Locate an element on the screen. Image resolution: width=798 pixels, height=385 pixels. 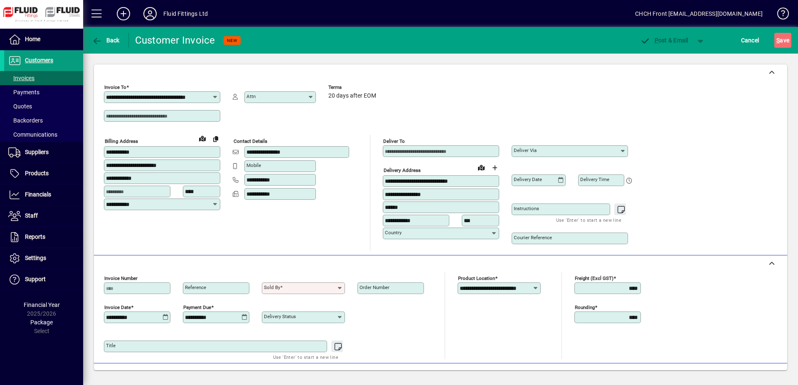
span: Staff is located at coordinates (31, 216).